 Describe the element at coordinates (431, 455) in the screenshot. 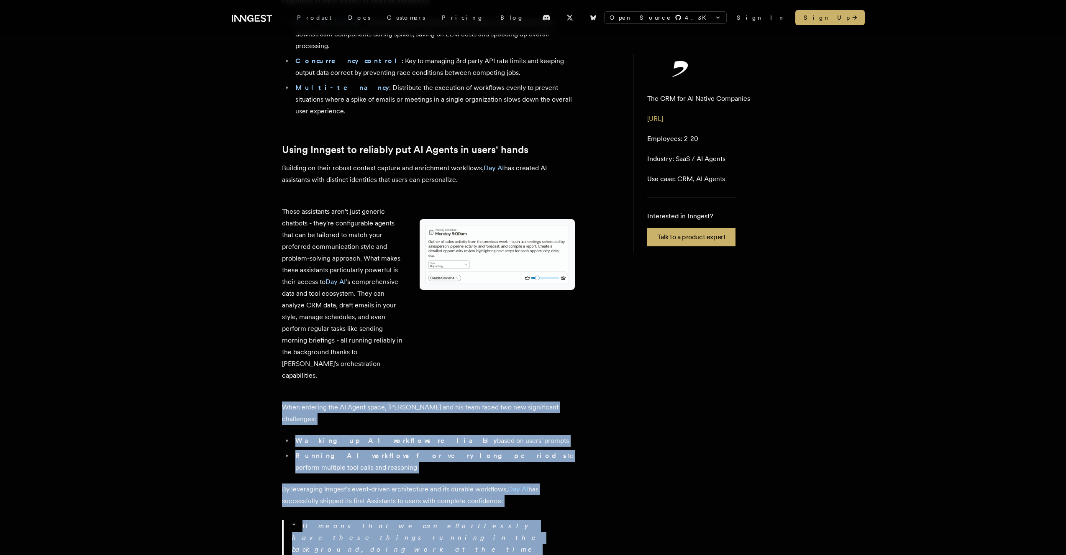

I see `strong: Running AI workflows for very long periods` at that location.